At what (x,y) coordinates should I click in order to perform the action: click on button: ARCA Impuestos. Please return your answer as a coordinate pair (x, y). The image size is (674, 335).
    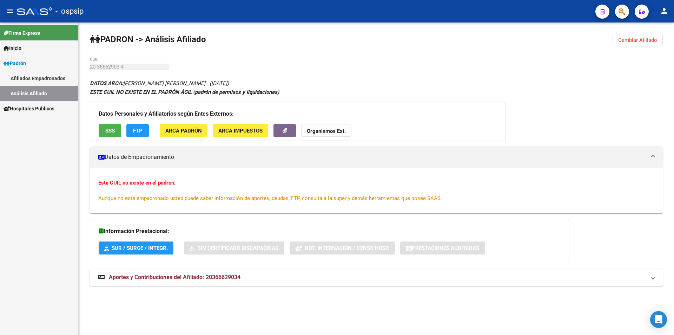
    Looking at the image, I should click on (240, 130).